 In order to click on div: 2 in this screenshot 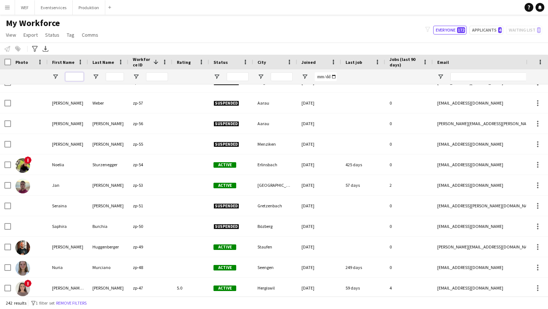, I will do `click(409, 185)`.